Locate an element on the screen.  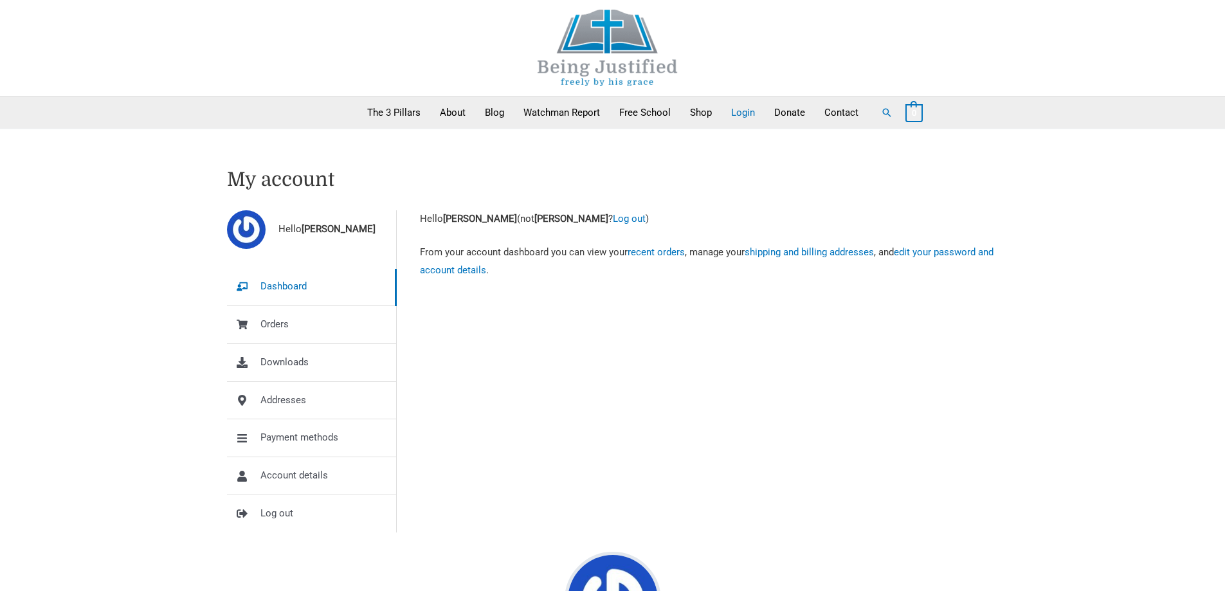
a: Login is located at coordinates (743, 113).